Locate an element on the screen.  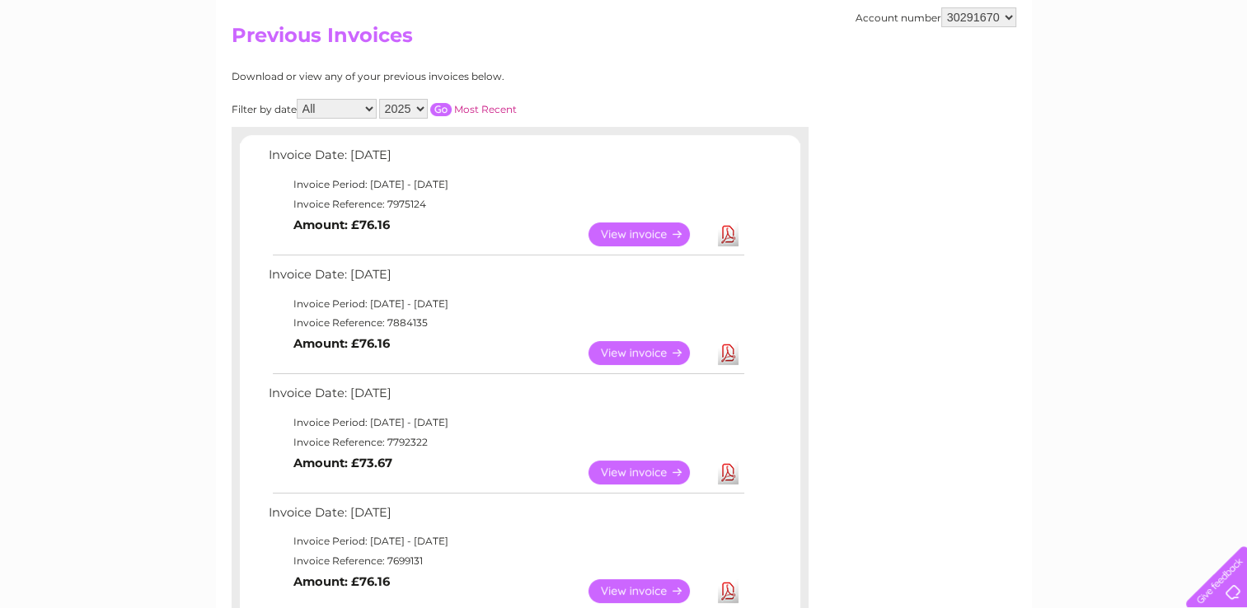
a: Water is located at coordinates (973, 76).